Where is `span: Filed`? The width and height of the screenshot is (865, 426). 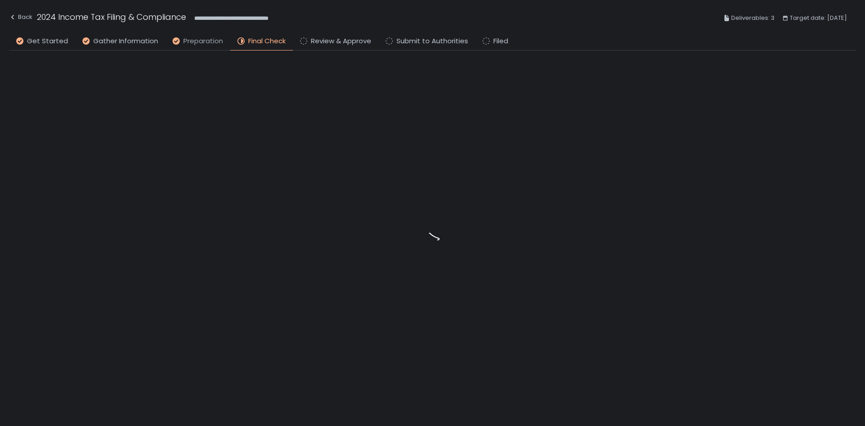 span: Filed is located at coordinates (501, 41).